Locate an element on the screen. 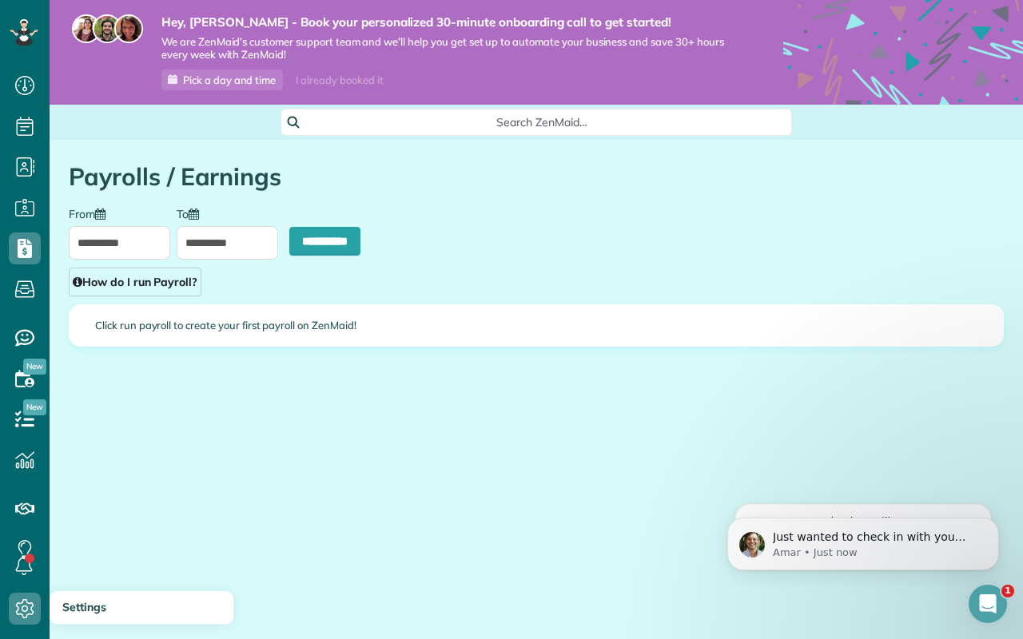  a: How do I run Payroll? is located at coordinates (135, 282).